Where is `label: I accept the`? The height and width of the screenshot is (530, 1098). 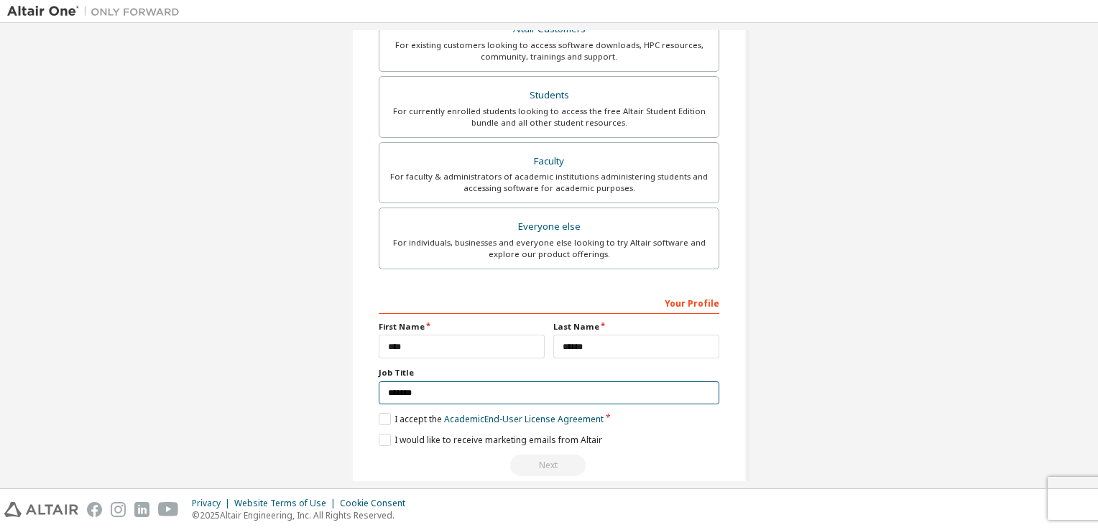
label: I accept the is located at coordinates (491, 419).